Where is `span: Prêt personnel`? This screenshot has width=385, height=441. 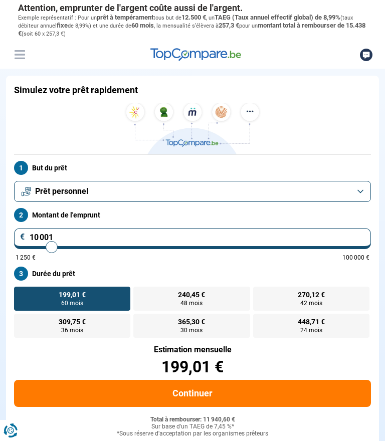 span: Prêt personnel is located at coordinates (62, 192).